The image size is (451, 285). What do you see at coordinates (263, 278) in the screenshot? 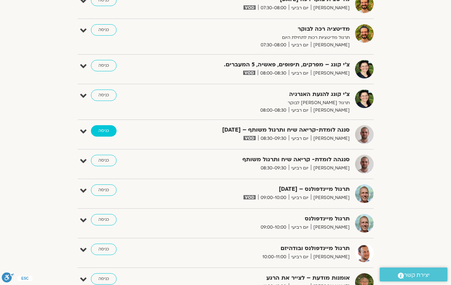
I see `strong: אומנות מודעת – לצייר את הרגע` at bounding box center [263, 278].